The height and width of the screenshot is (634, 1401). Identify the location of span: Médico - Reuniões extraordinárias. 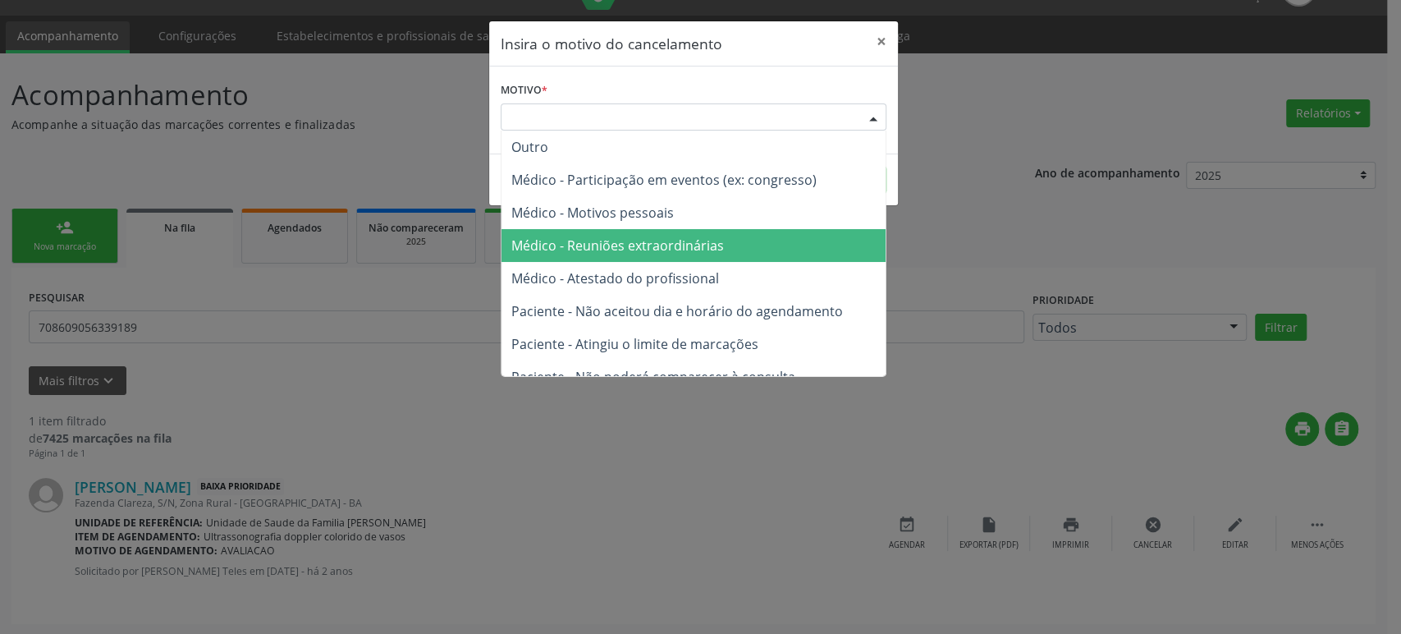
(617, 245).